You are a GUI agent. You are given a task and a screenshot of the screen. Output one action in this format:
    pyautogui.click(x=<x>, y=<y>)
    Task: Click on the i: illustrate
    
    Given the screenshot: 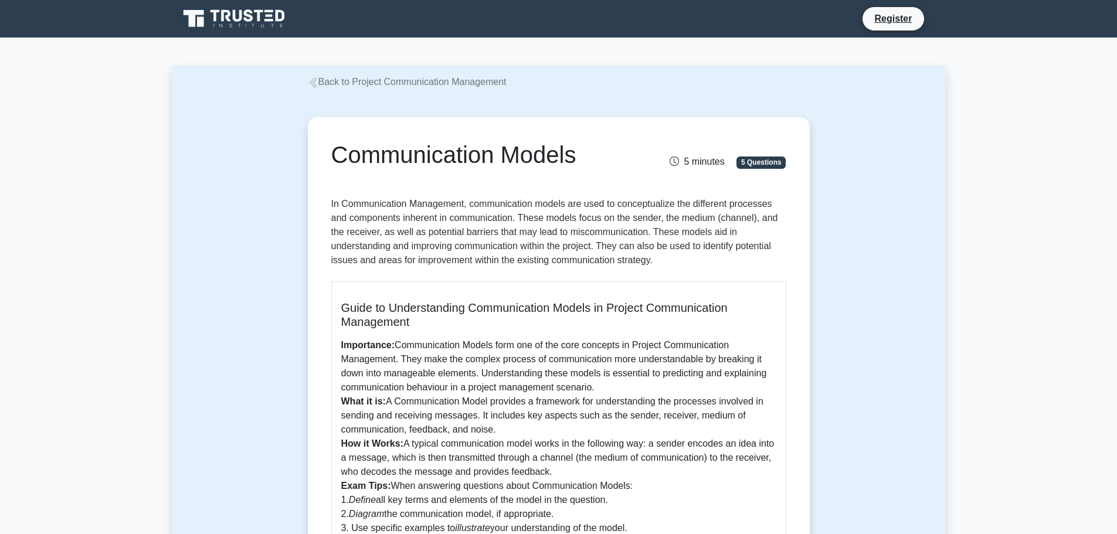 What is the action you would take?
    pyautogui.click(x=472, y=527)
    